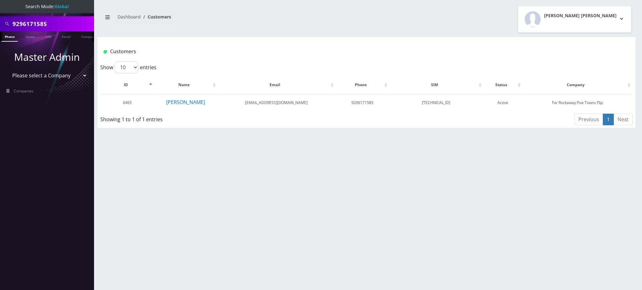 Image resolution: width=642 pixels, height=290 pixels. I want to click on a: Next, so click(622, 119).